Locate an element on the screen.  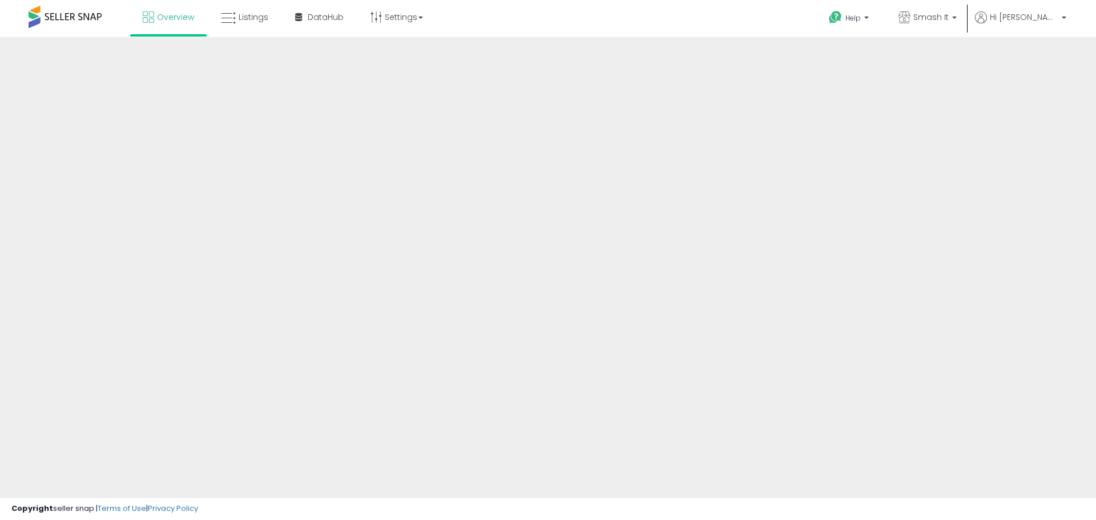
span: Smash It is located at coordinates (931, 17).